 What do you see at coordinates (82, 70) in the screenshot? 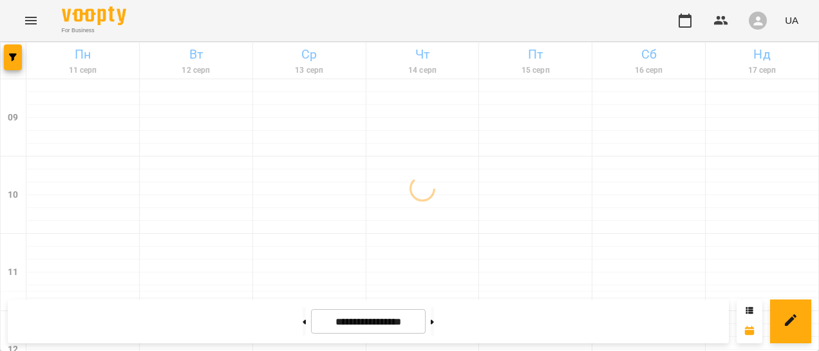
I see `h6: 11 серп` at bounding box center [82, 70].